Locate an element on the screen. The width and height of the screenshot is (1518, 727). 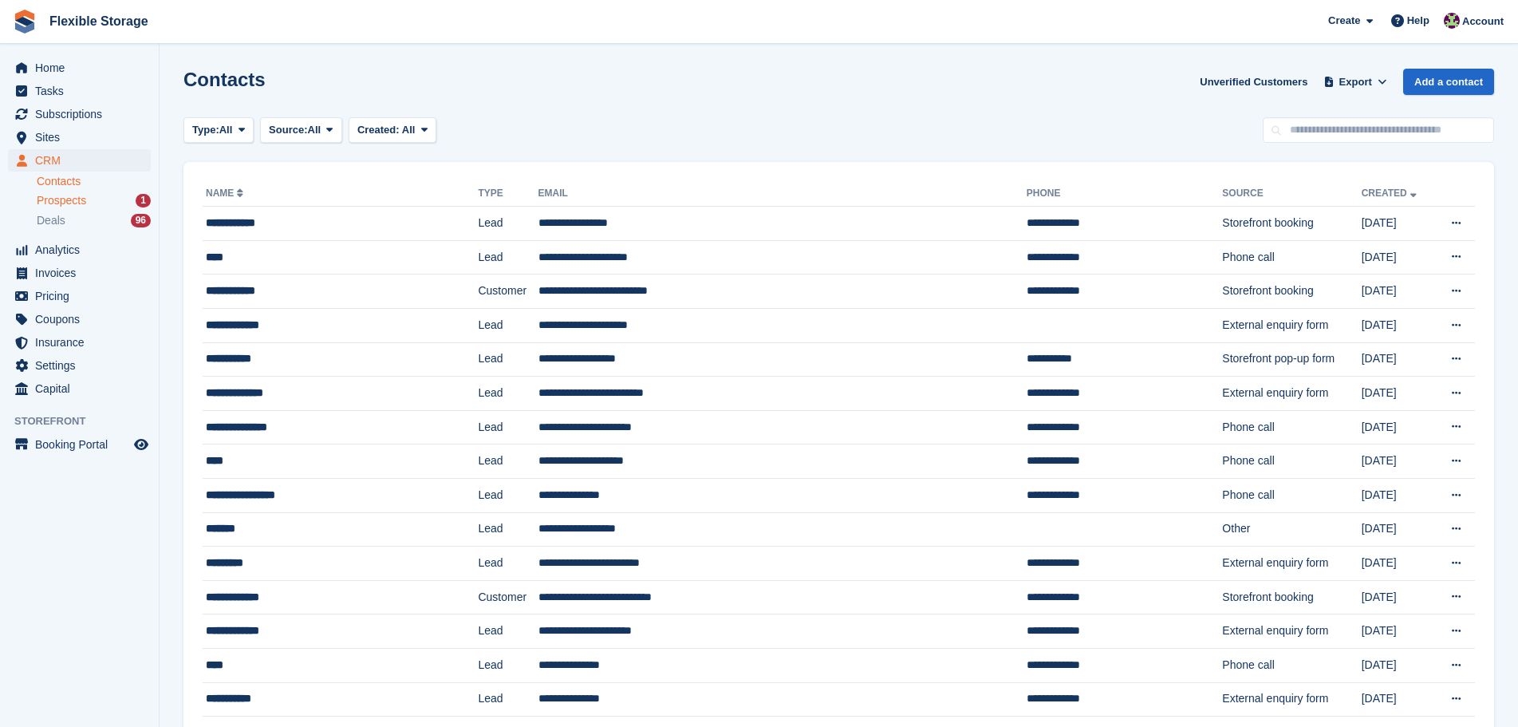
button: Created: All is located at coordinates (392, 130).